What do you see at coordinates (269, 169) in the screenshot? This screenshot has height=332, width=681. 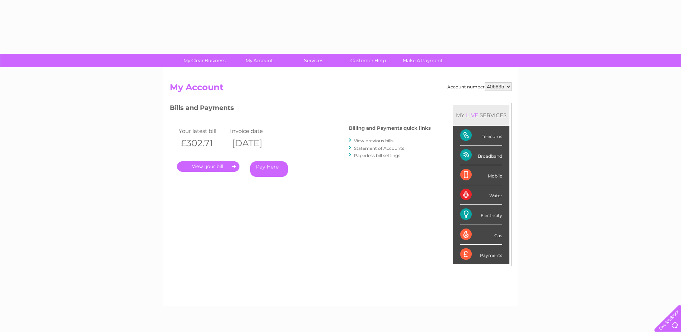 I see `a: Pay Here` at bounding box center [269, 169].